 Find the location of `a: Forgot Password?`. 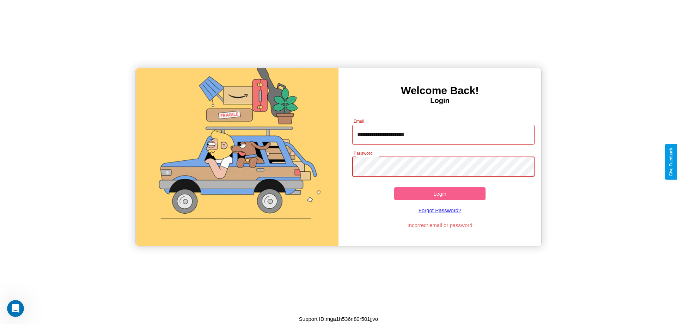

a: Forgot Password? is located at coordinates (440, 210).